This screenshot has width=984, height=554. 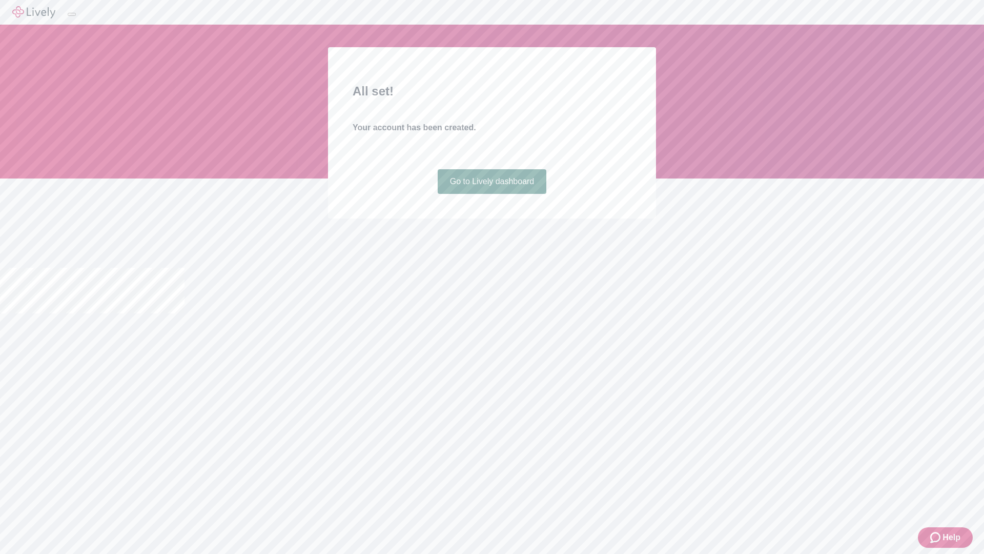 I want to click on button: Zendesk support iconHelp, so click(x=945, y=537).